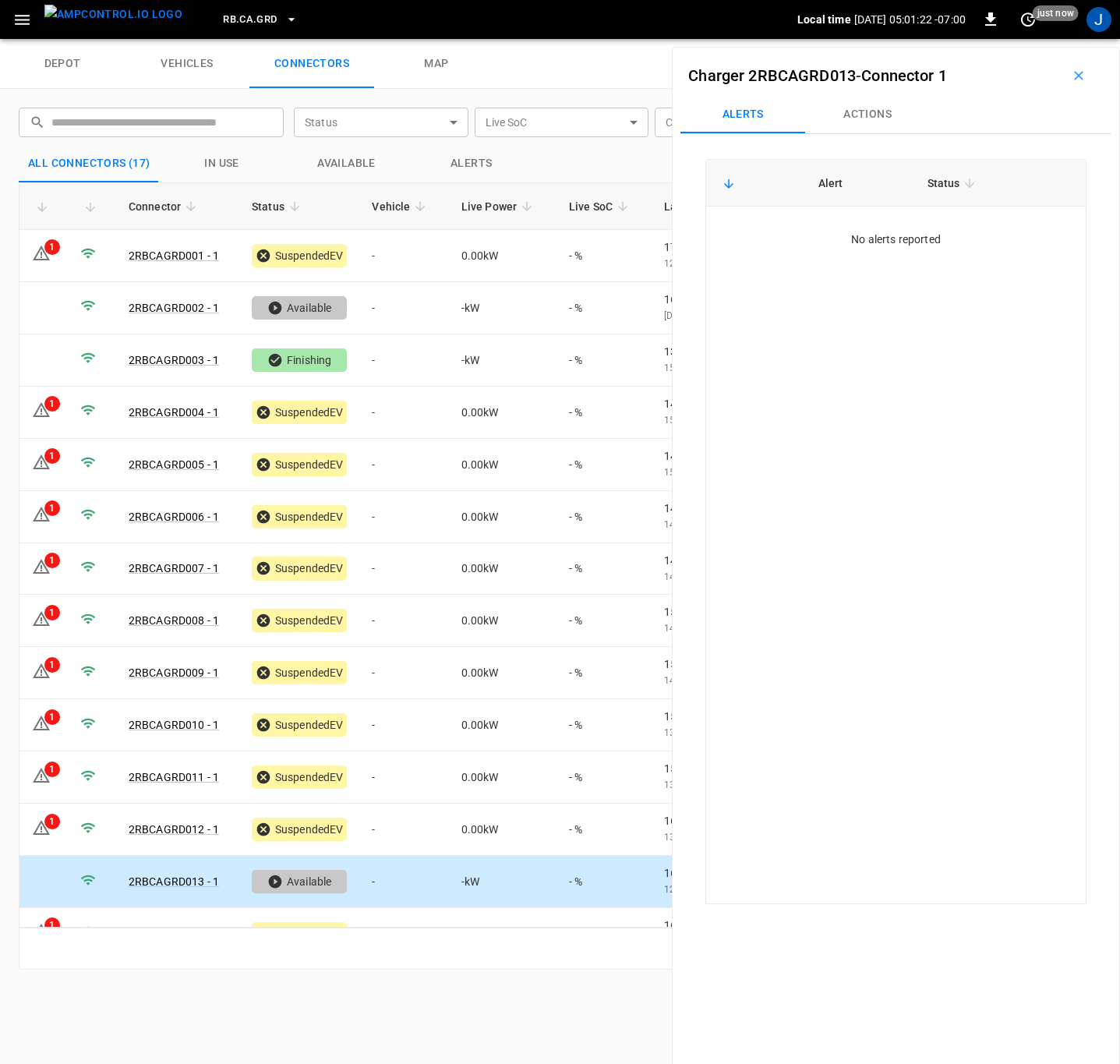 This screenshot has height=1064, width=1120. What do you see at coordinates (725, 925) in the screenshot?
I see `p: 16:14` at bounding box center [725, 925].